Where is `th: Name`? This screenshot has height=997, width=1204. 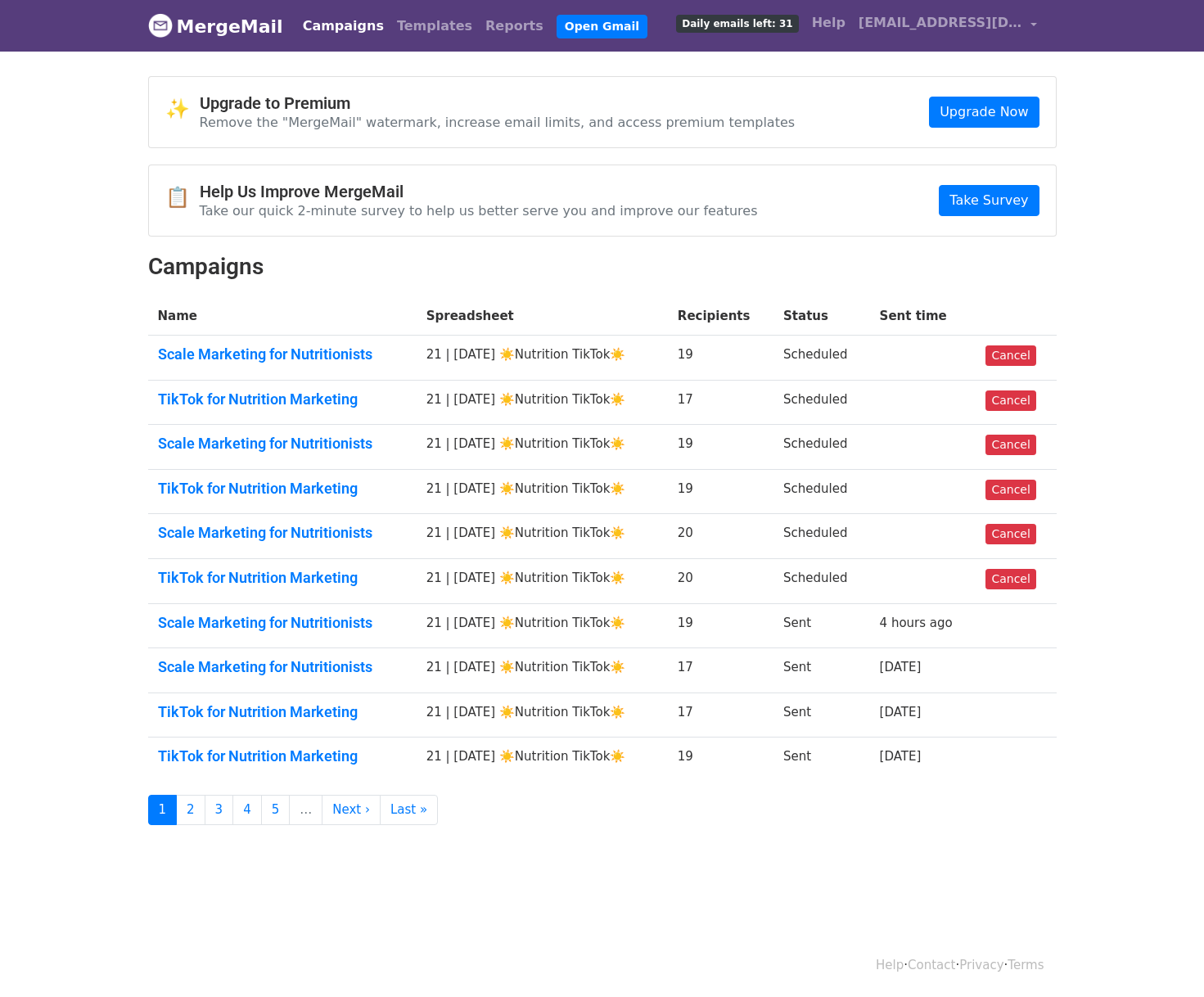
th: Name is located at coordinates (283, 316).